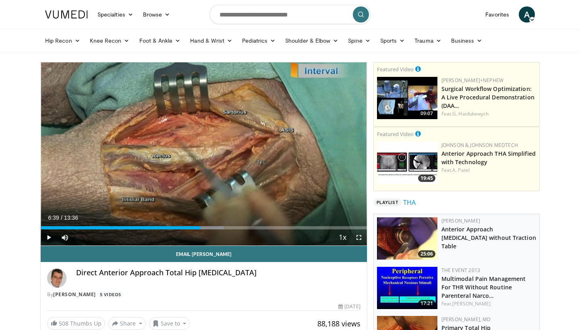 The height and width of the screenshot is (330, 580). Describe the element at coordinates (343, 238) in the screenshot. I see `button: Playback Rate` at that location.